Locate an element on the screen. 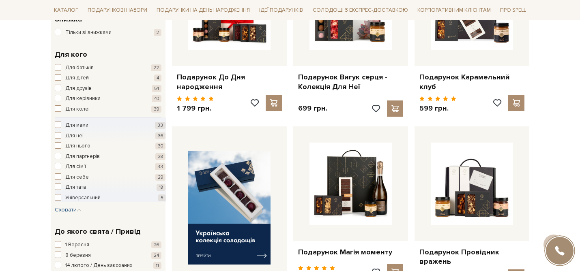 This screenshot has height=271, width=580. span: 22 is located at coordinates (156, 68).